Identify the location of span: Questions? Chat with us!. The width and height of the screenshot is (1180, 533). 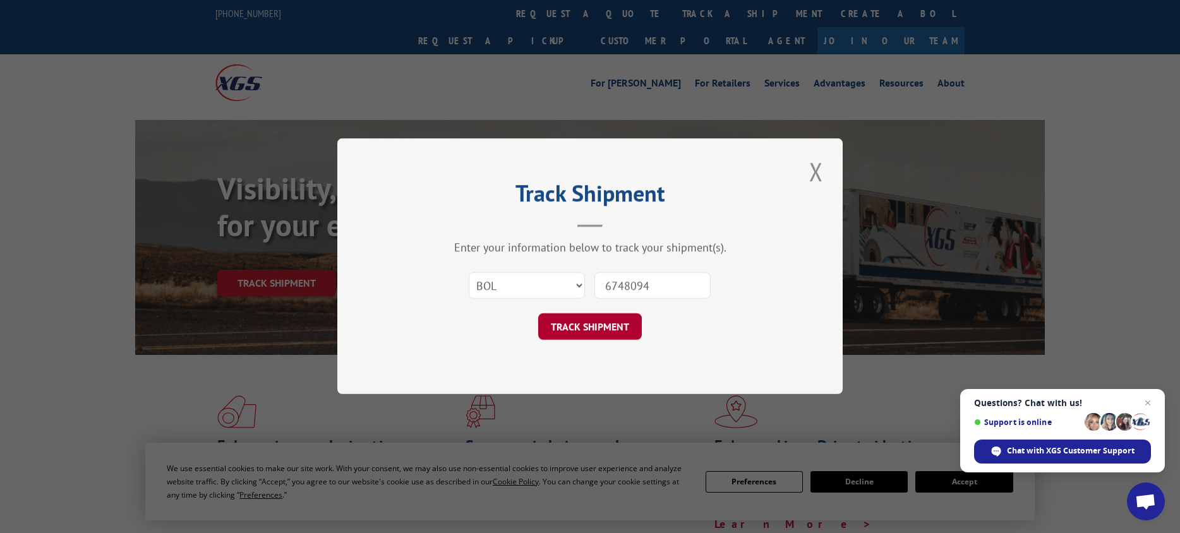
(1063, 403).